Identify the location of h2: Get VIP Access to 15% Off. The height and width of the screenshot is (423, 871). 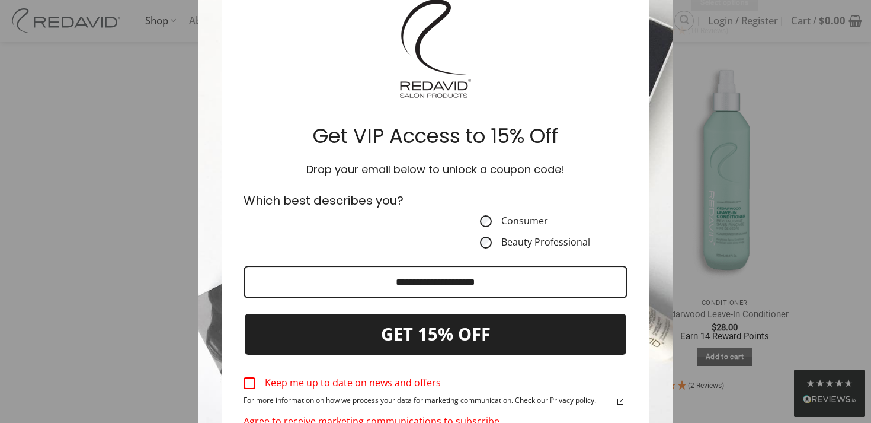
(436, 136).